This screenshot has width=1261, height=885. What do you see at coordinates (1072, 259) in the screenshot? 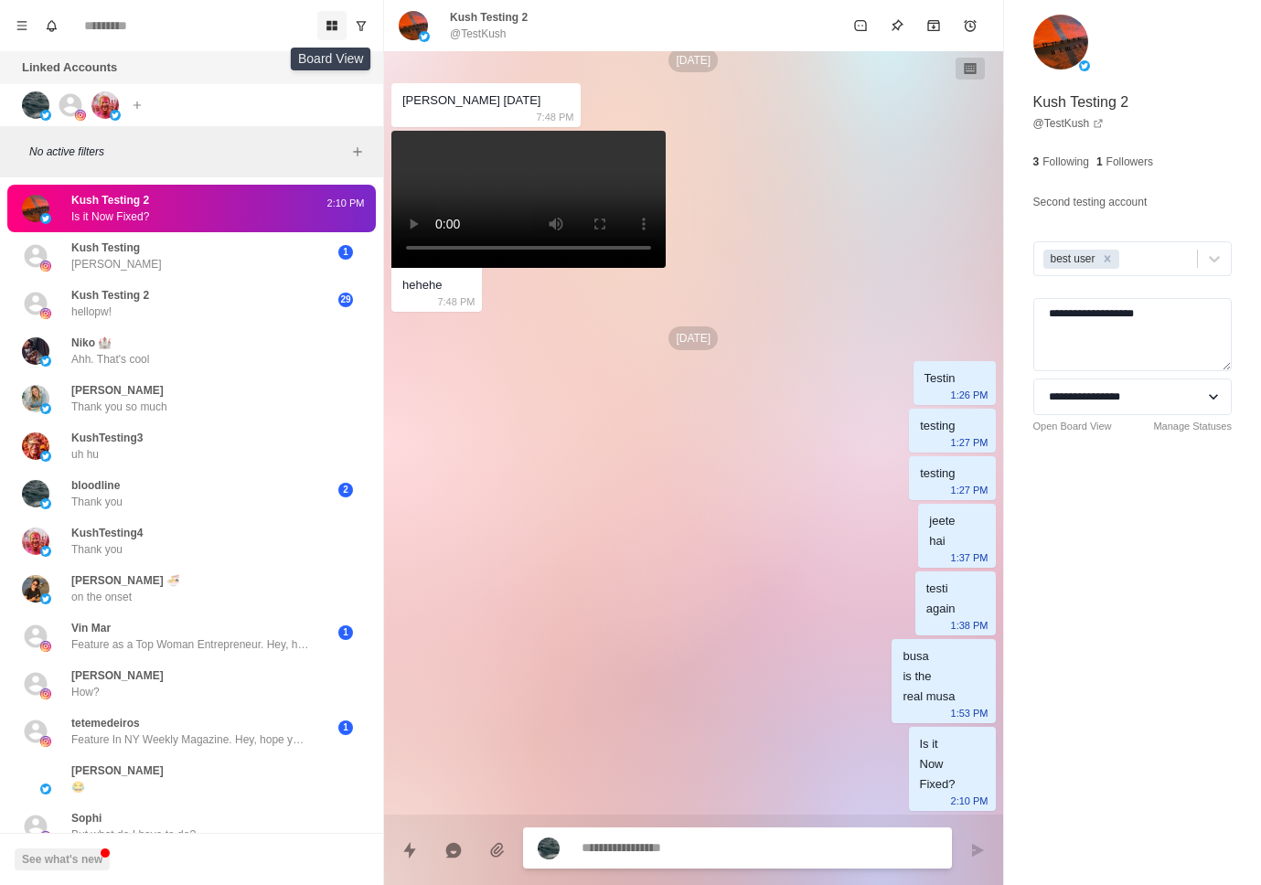
I see `div: best user` at bounding box center [1072, 259].